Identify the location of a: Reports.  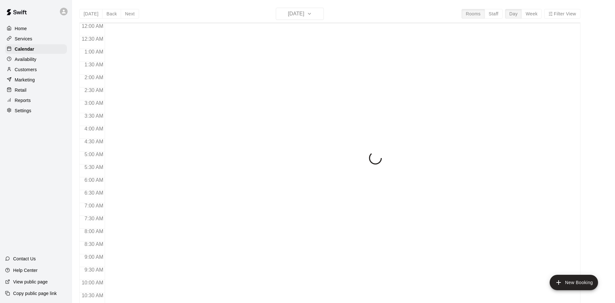
(36, 100).